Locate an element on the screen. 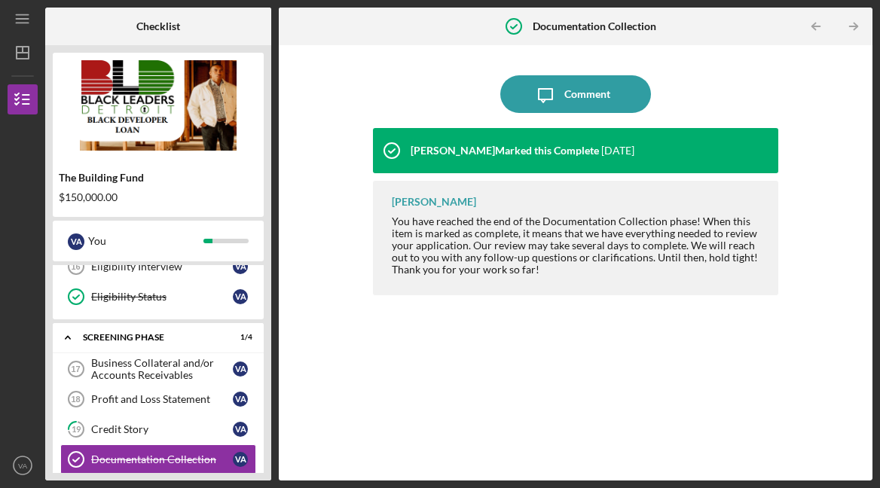  div: You is located at coordinates (145, 241).